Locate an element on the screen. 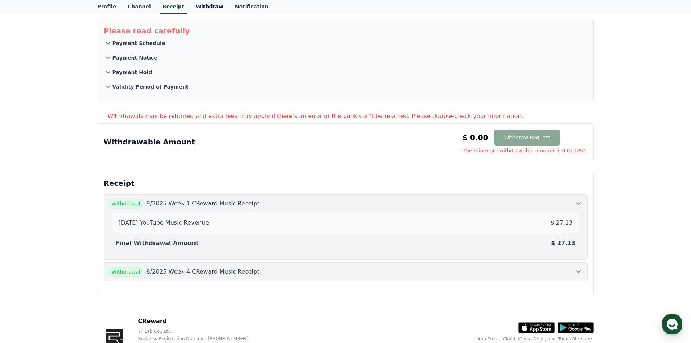  span: Home is located at coordinates (25, 244).